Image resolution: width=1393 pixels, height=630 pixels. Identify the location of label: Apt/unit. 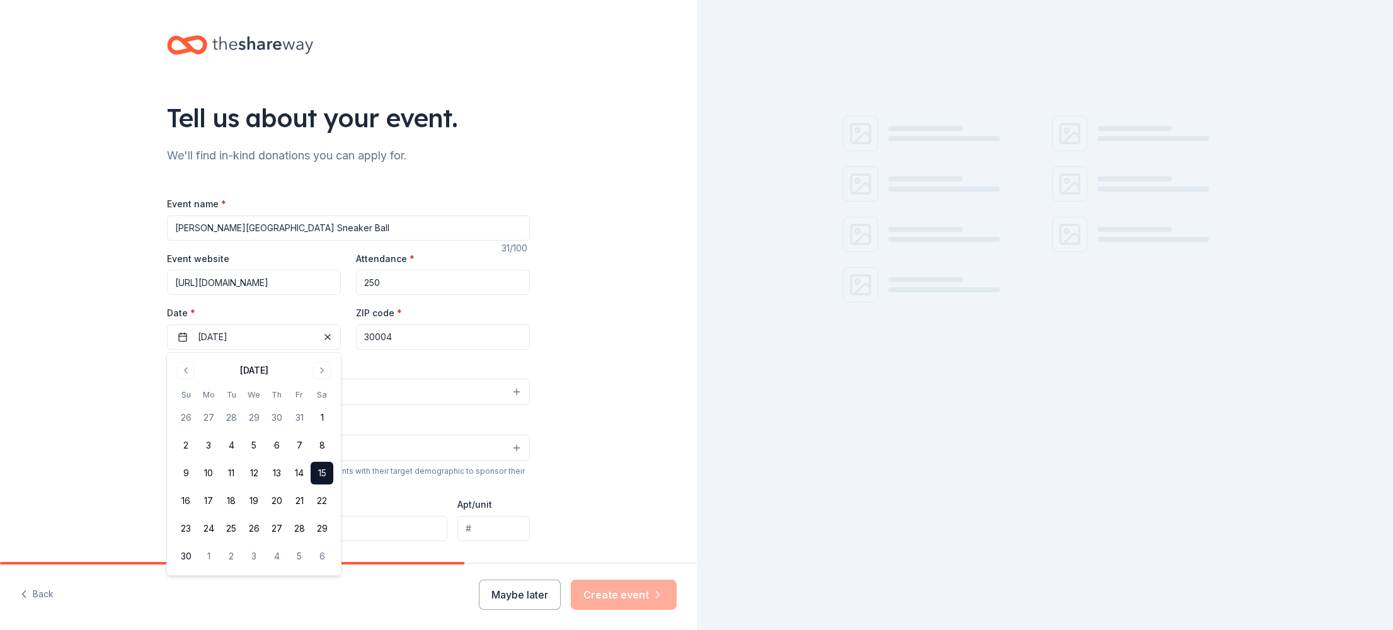
(475, 505).